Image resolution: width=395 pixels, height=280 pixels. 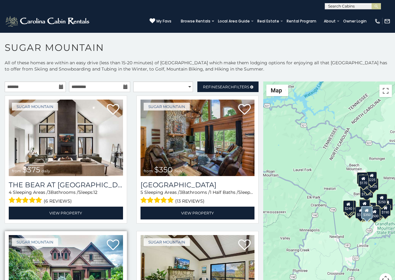 I want to click on div: $1,095, so click(x=367, y=192).